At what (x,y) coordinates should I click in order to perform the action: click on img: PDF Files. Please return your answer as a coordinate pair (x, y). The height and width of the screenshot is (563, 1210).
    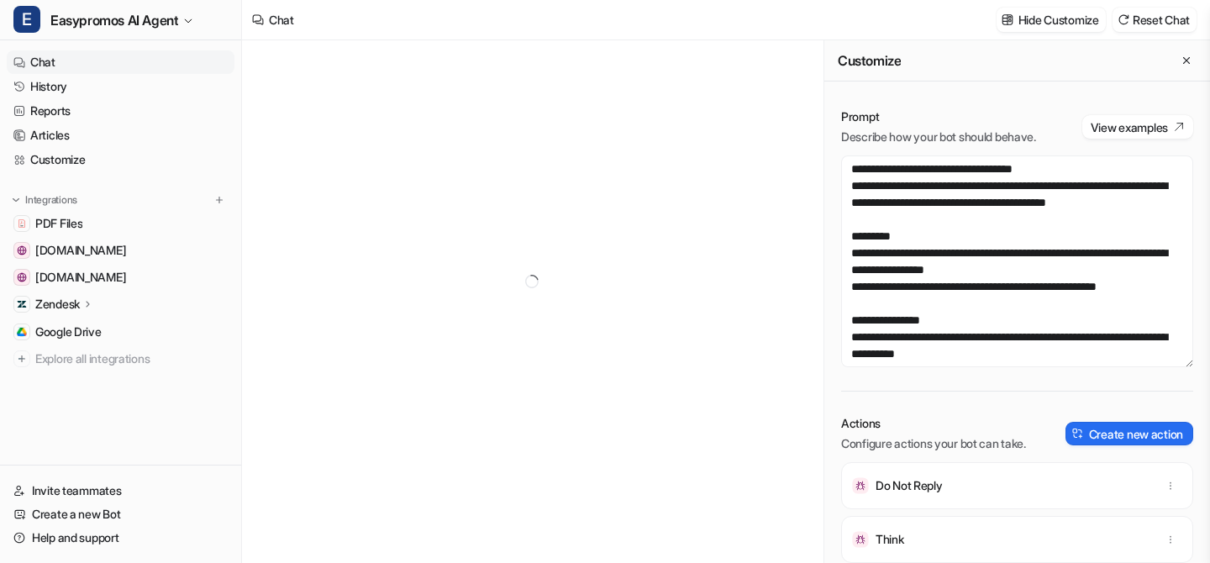
    Looking at the image, I should click on (22, 224).